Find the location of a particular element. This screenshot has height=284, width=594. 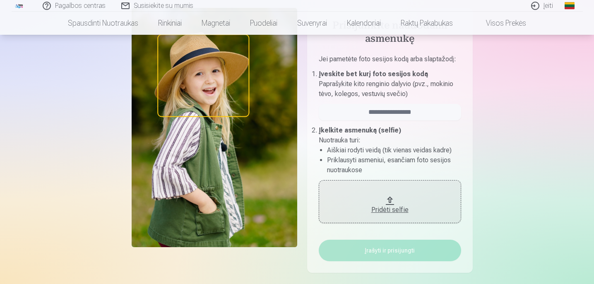

li: Priklausyti asmeniui, esančiam foto sesijos nuotraukose is located at coordinates (394, 165).